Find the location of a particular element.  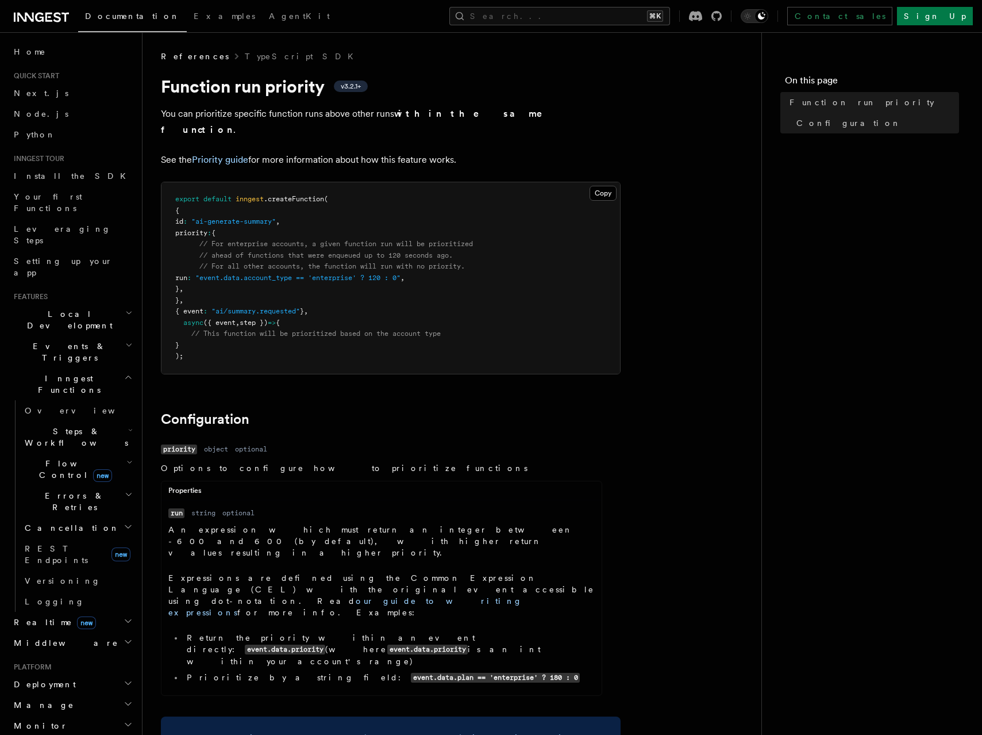

a: Examples is located at coordinates (224, 17).